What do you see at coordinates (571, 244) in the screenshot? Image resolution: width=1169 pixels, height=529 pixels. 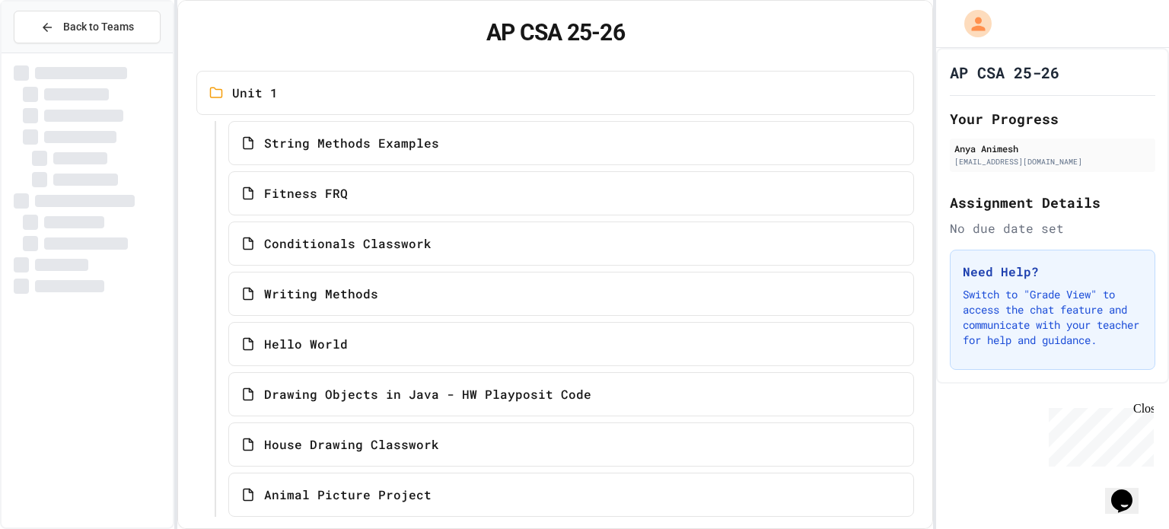 I see `a: Conditionals Classwork` at bounding box center [571, 244].